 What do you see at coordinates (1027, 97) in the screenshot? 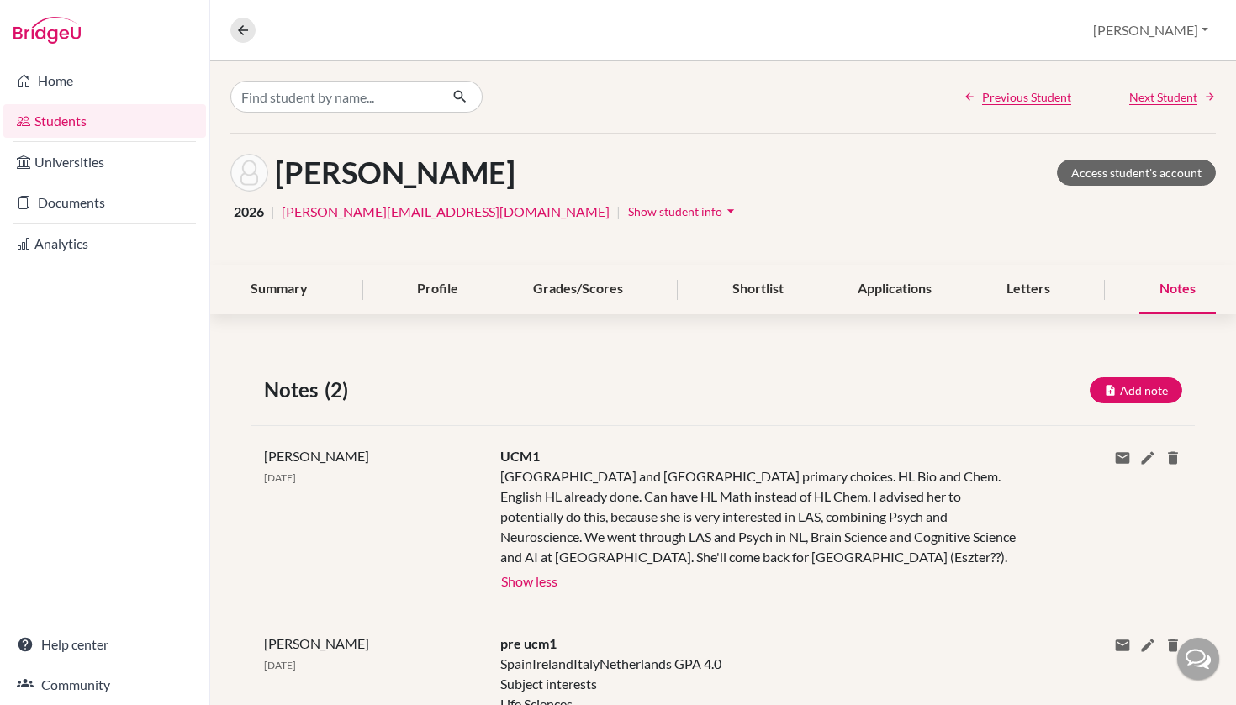
I see `span: Previous Student` at bounding box center [1027, 97].